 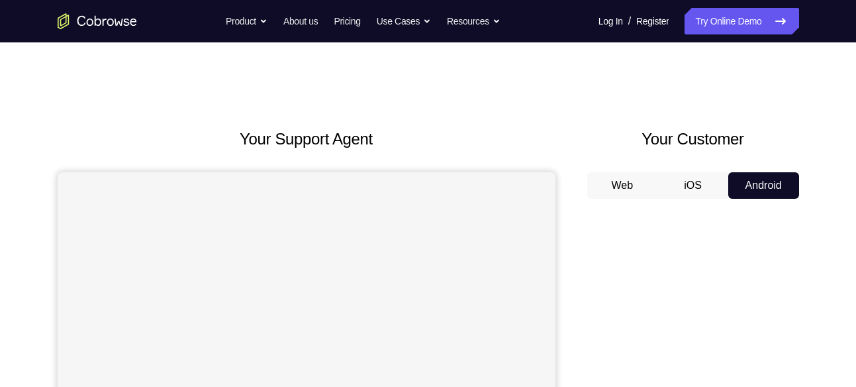 I want to click on a: Pricing, so click(x=347, y=21).